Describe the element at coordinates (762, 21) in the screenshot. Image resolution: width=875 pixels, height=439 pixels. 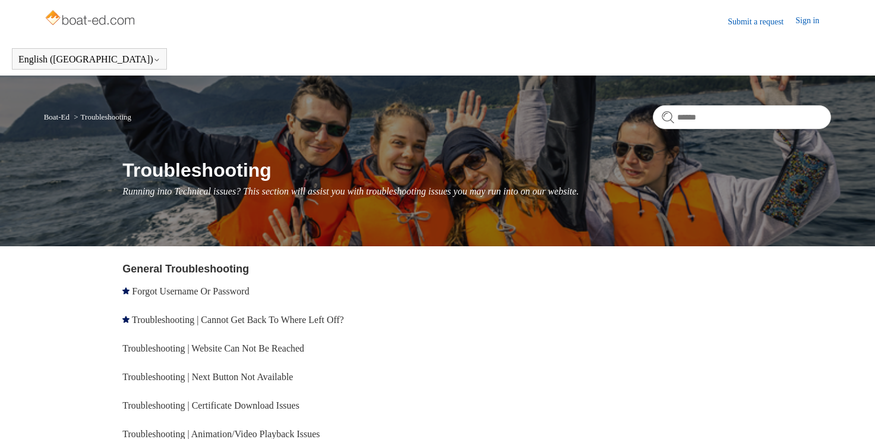
I see `a: Submit a request` at that location.